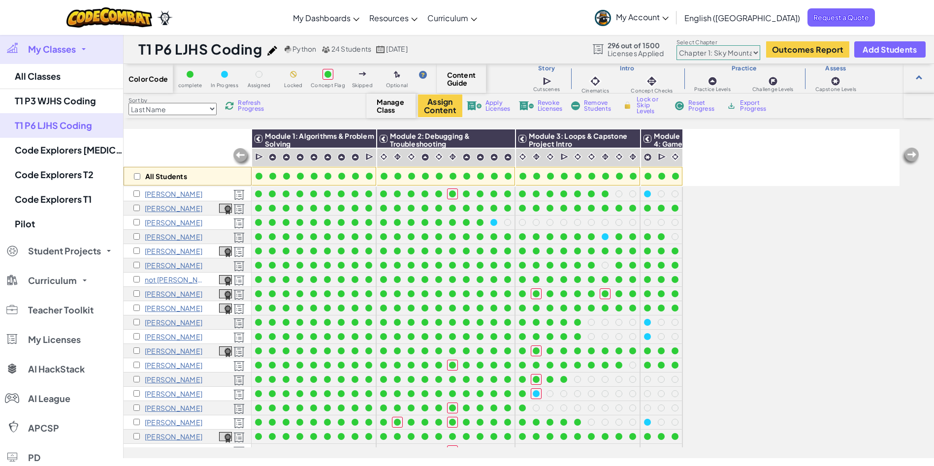 This screenshot has height=466, width=934. What do you see at coordinates (718, 42) in the screenshot?
I see `label: Select Chapter` at bounding box center [718, 42].